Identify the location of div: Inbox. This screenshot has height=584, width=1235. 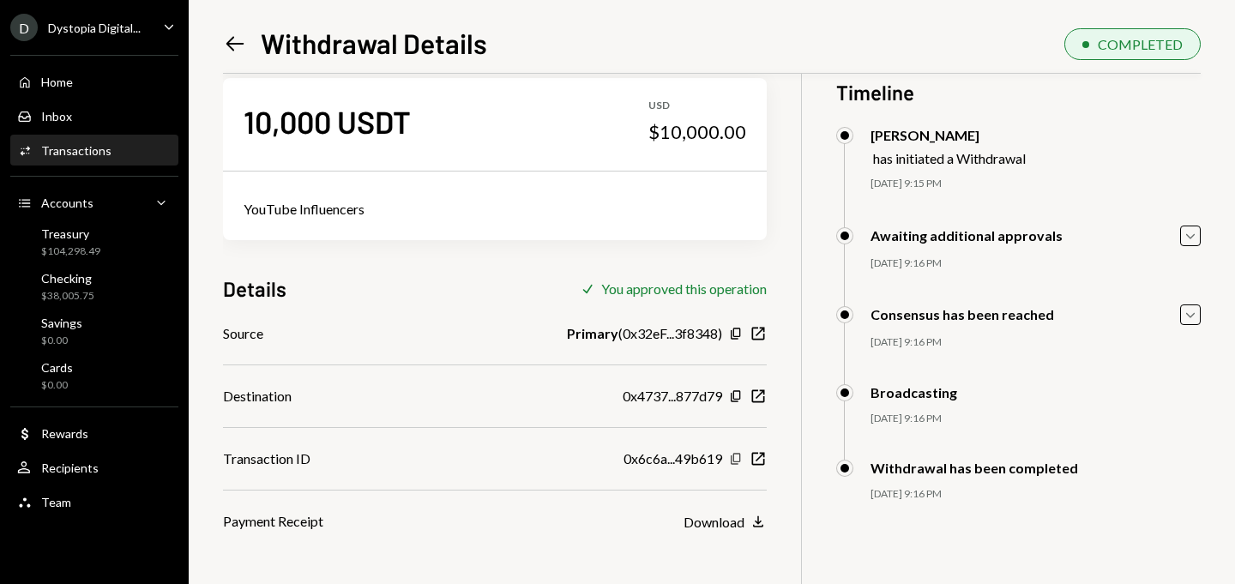
(57, 116).